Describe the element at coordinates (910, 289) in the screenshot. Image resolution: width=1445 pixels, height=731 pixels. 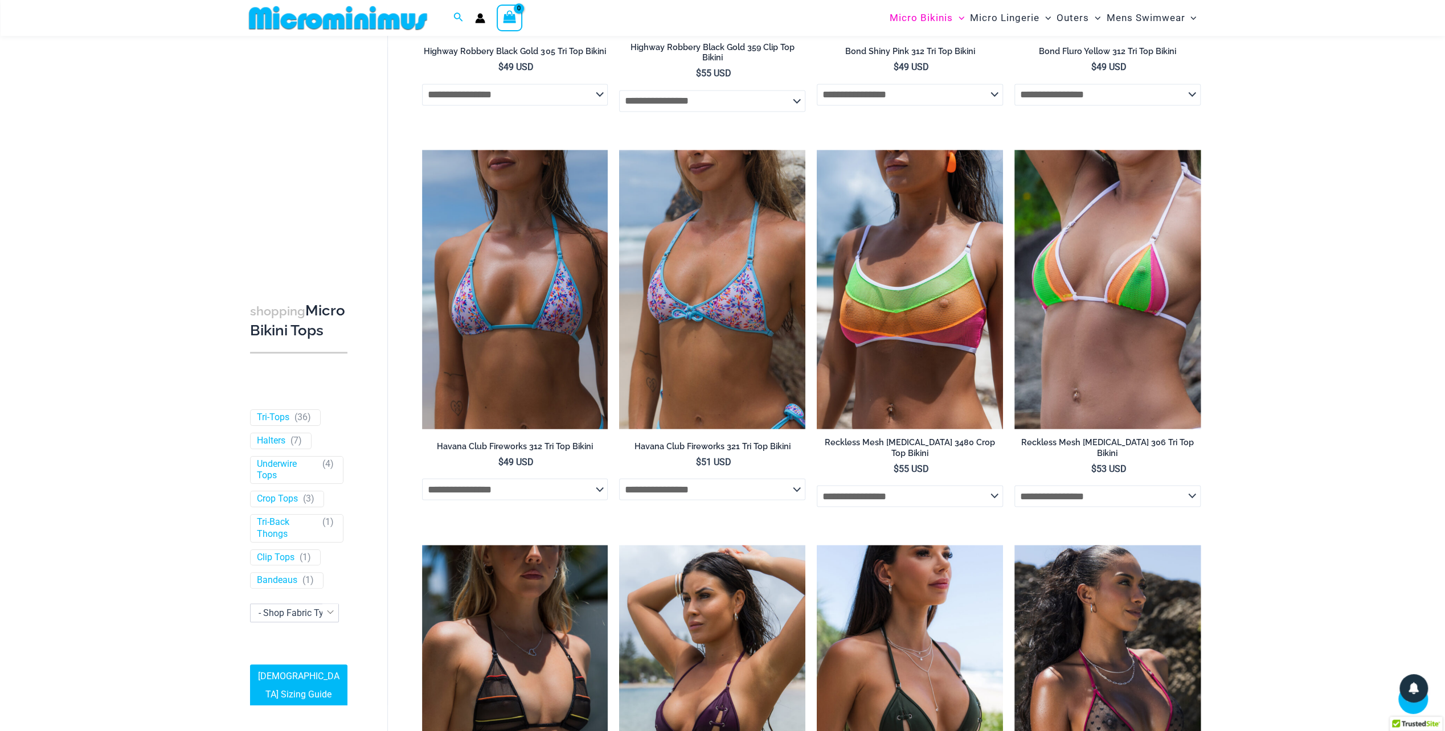
I see `img: Reckless Mesh High Voltage 3480 Crop Top 01` at that location.